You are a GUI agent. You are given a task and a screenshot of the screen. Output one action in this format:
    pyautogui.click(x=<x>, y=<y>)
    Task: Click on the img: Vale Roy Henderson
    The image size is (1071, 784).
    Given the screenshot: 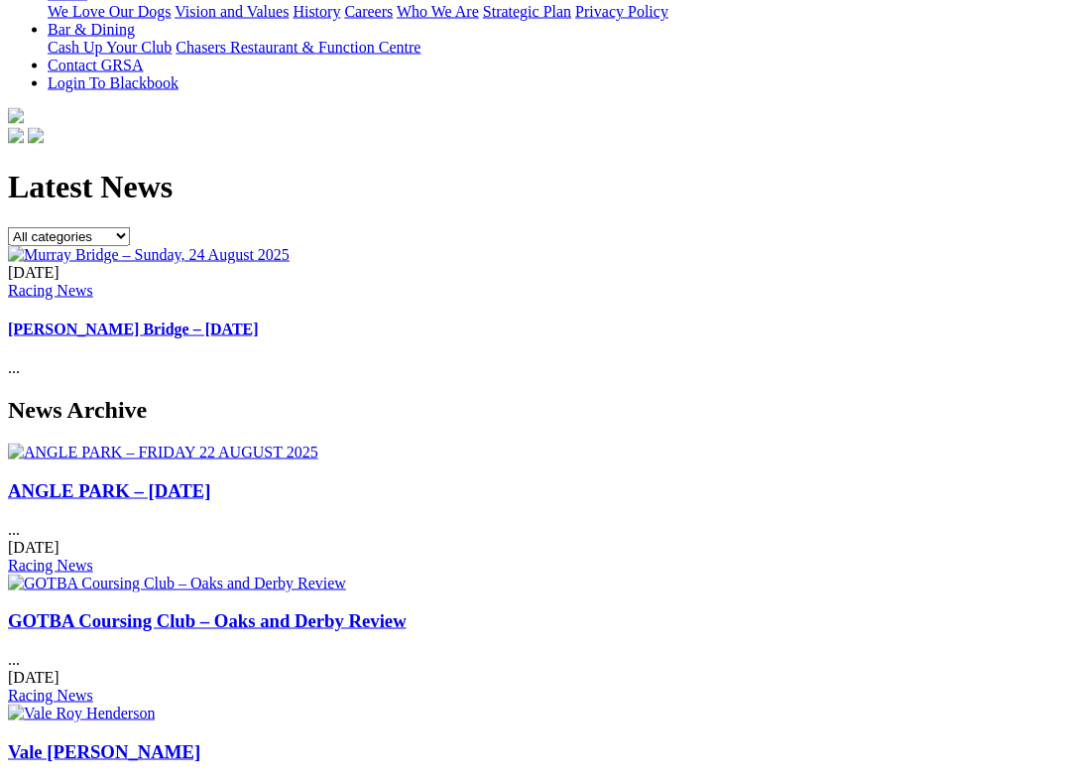 What is the action you would take?
    pyautogui.click(x=81, y=713)
    